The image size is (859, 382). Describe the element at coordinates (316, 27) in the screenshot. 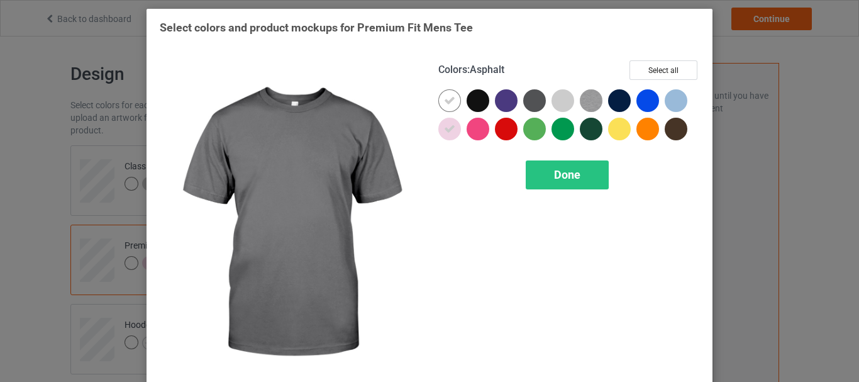

I see `span: Select colors and product mockups for Premium Fit Mens Tee` at that location.